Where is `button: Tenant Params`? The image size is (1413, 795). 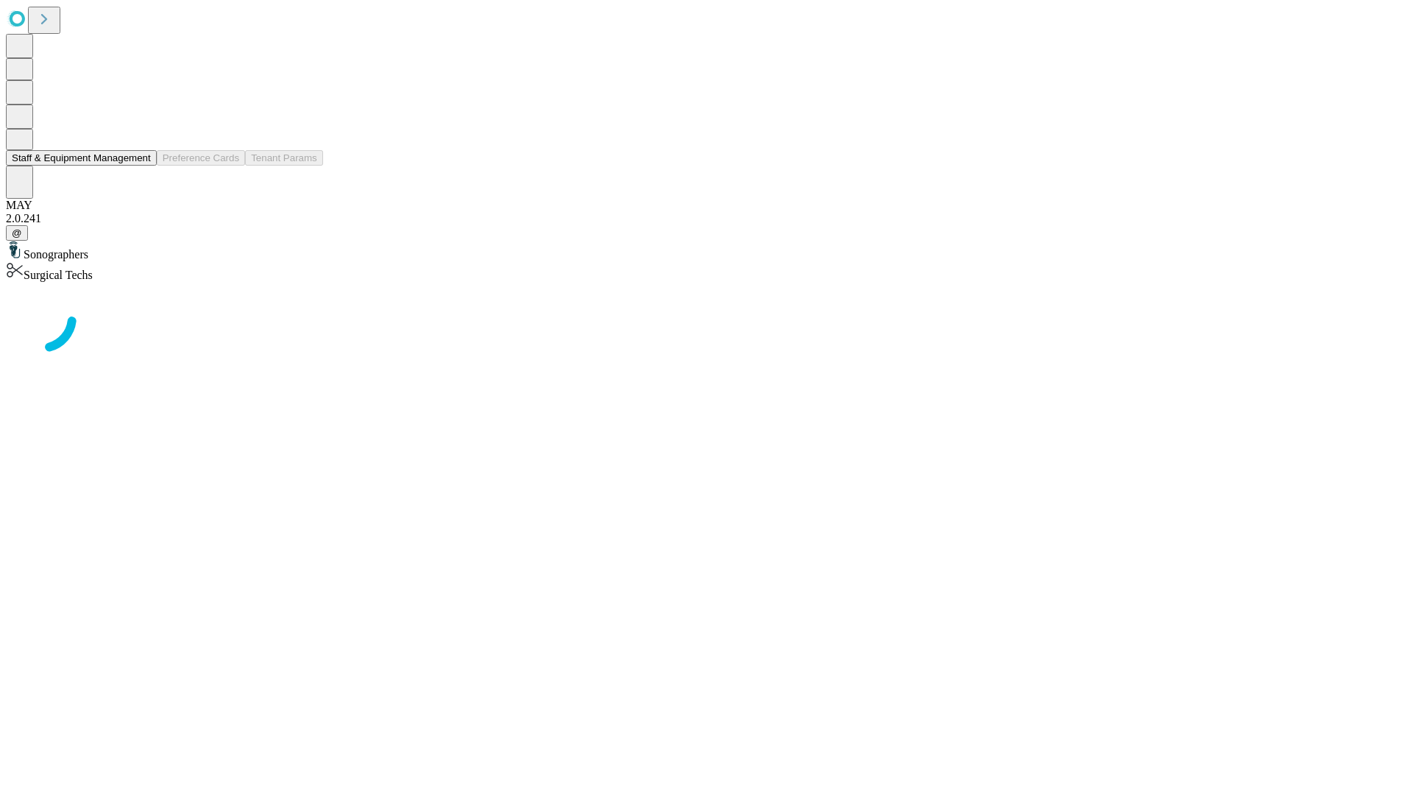
button: Tenant Params is located at coordinates (284, 157).